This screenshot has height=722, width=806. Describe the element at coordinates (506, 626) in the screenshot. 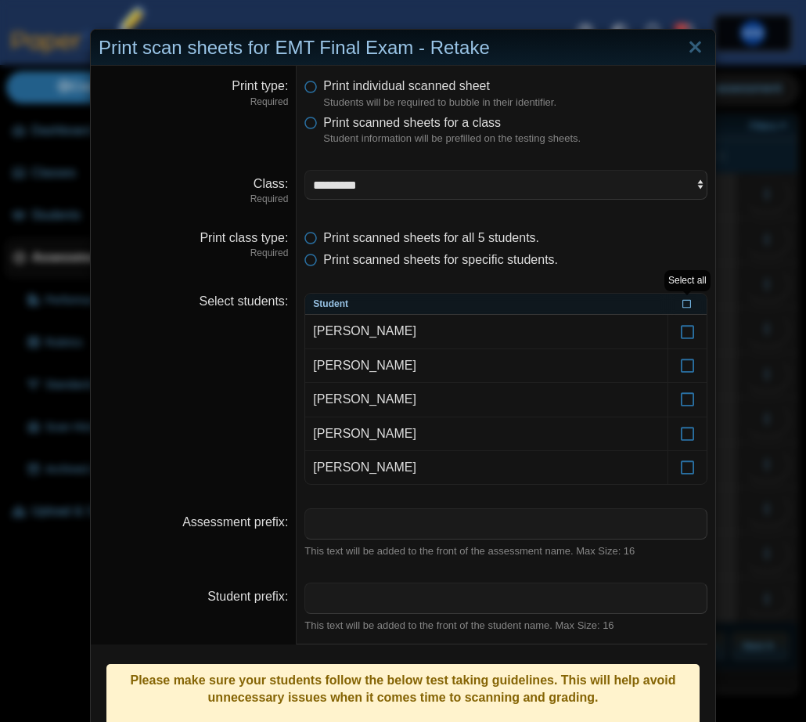

I see `div: This text will be added to the front of the student name. Max Size: 16` at that location.